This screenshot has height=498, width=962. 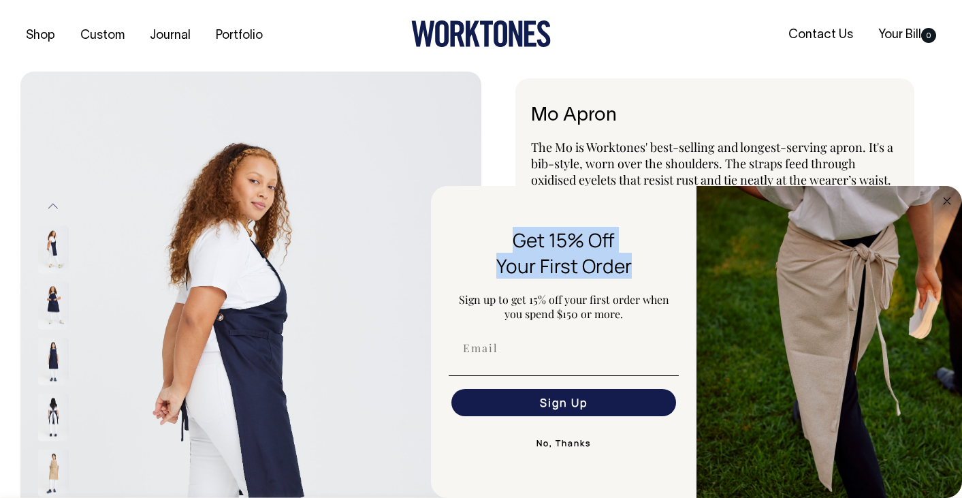 I want to click on button: Sign Up, so click(x=564, y=402).